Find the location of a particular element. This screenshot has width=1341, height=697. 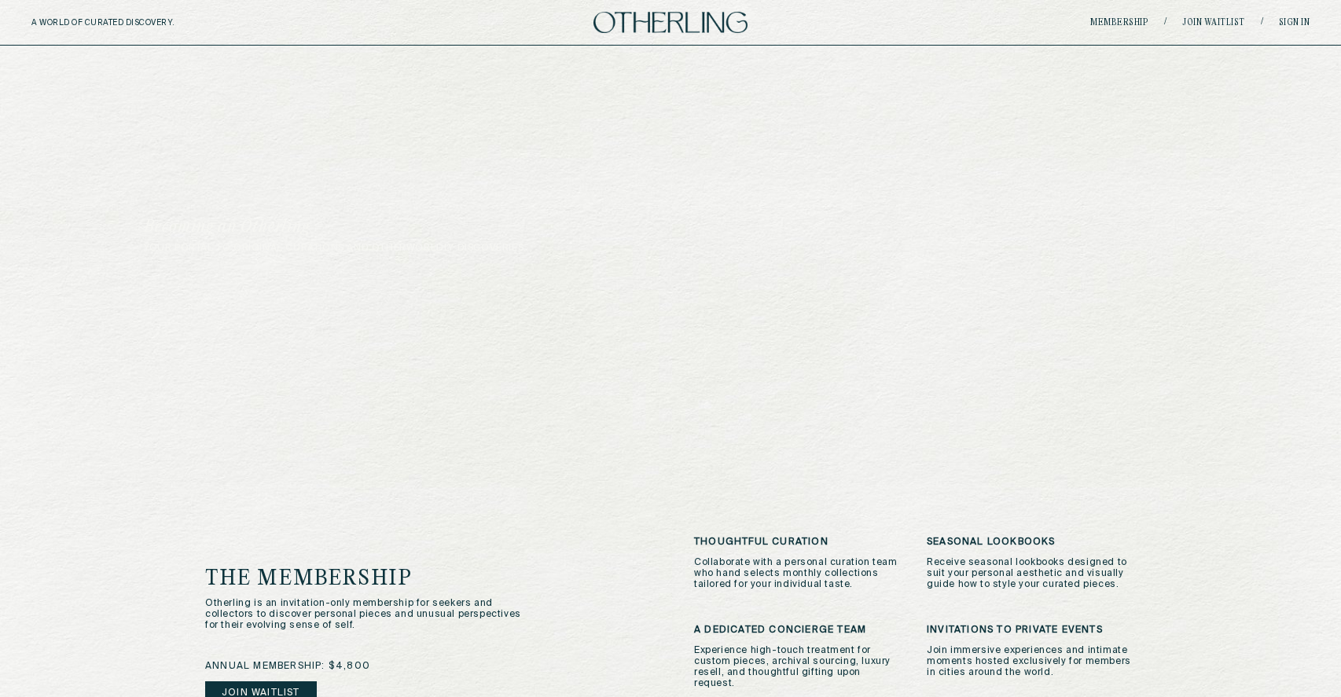

h3: a dedicated Concierge team is located at coordinates (799, 631).